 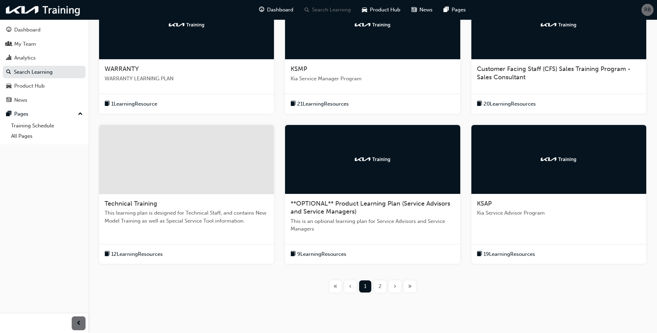 I want to click on span: This is an optional learning plan for Service Advisors and Service Managers, so click(x=372, y=225).